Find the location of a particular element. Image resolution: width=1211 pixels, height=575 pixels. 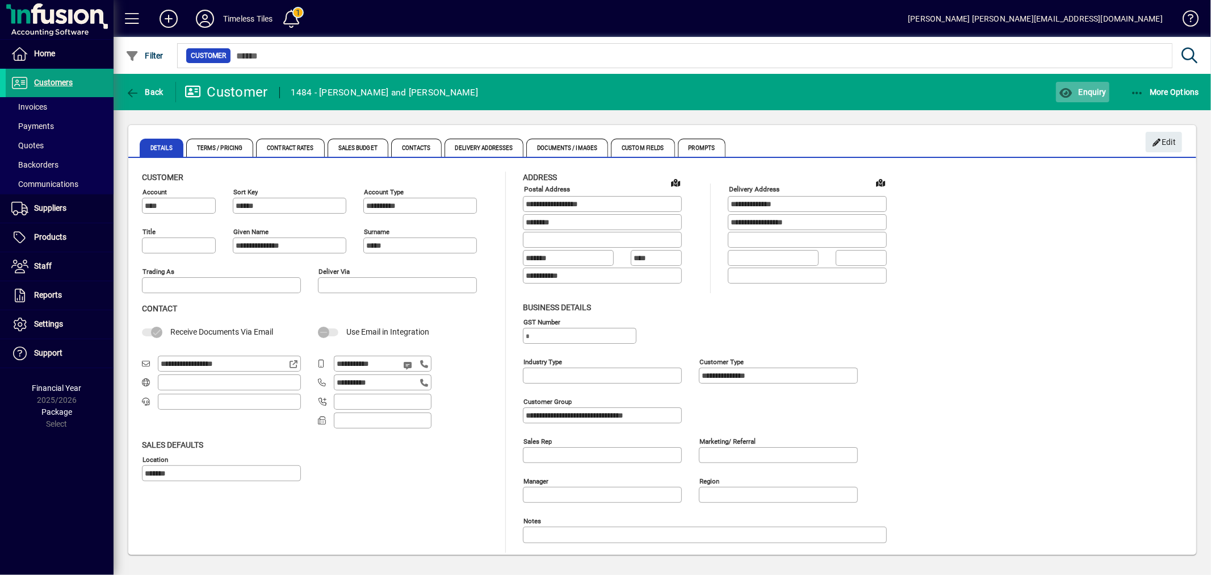

span: Address is located at coordinates (540, 177).